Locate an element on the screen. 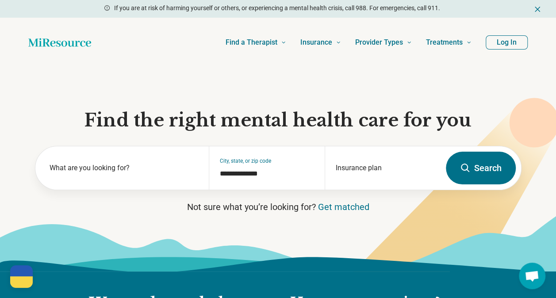 Image resolution: width=556 pixels, height=298 pixels. p: If you are at risk of harming yourself or others, or experiencing a mental health crisis, call 98... is located at coordinates (277, 8).